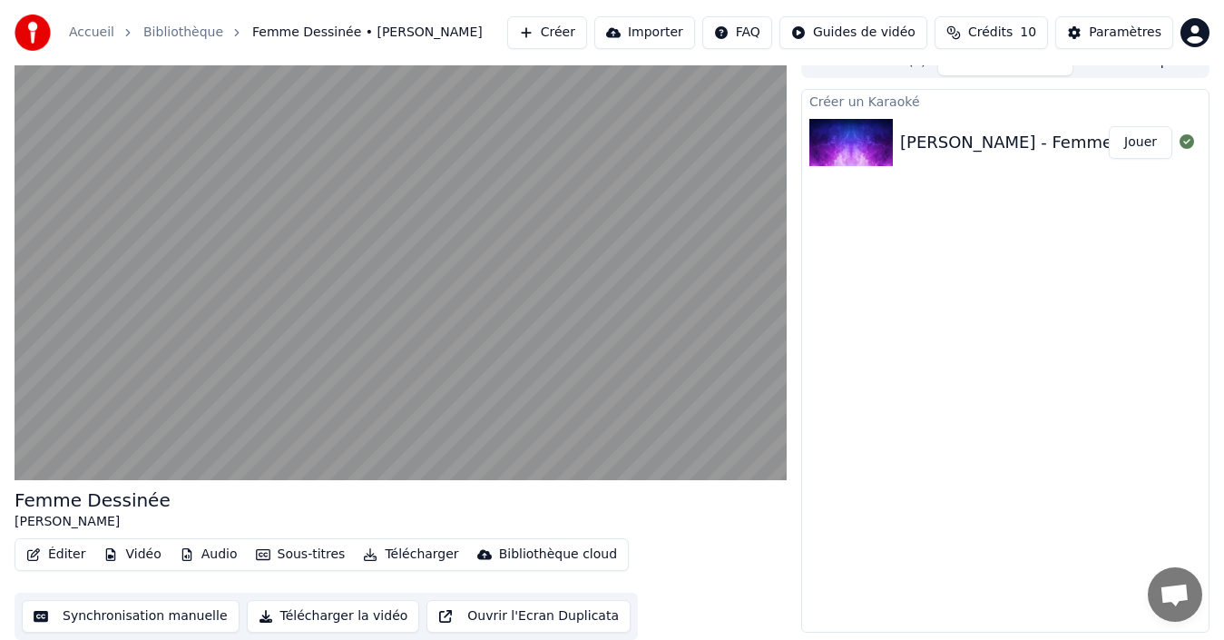 This screenshot has width=1224, height=640. Describe the element at coordinates (33, 33) in the screenshot. I see `img: youka` at that location.